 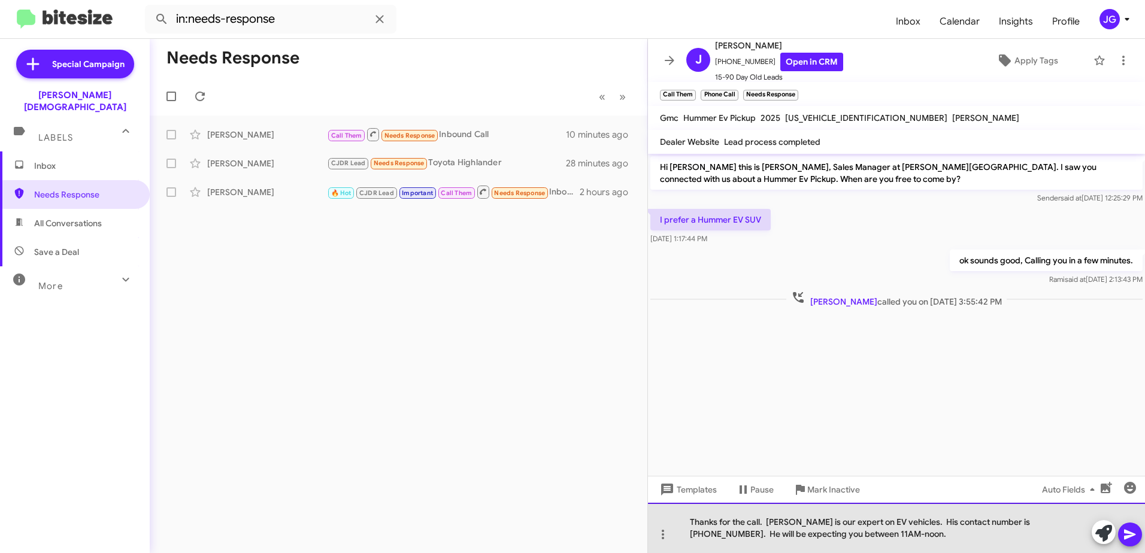 What do you see at coordinates (1070, 490) in the screenshot?
I see `button: Auto Fields` at bounding box center [1070, 490].